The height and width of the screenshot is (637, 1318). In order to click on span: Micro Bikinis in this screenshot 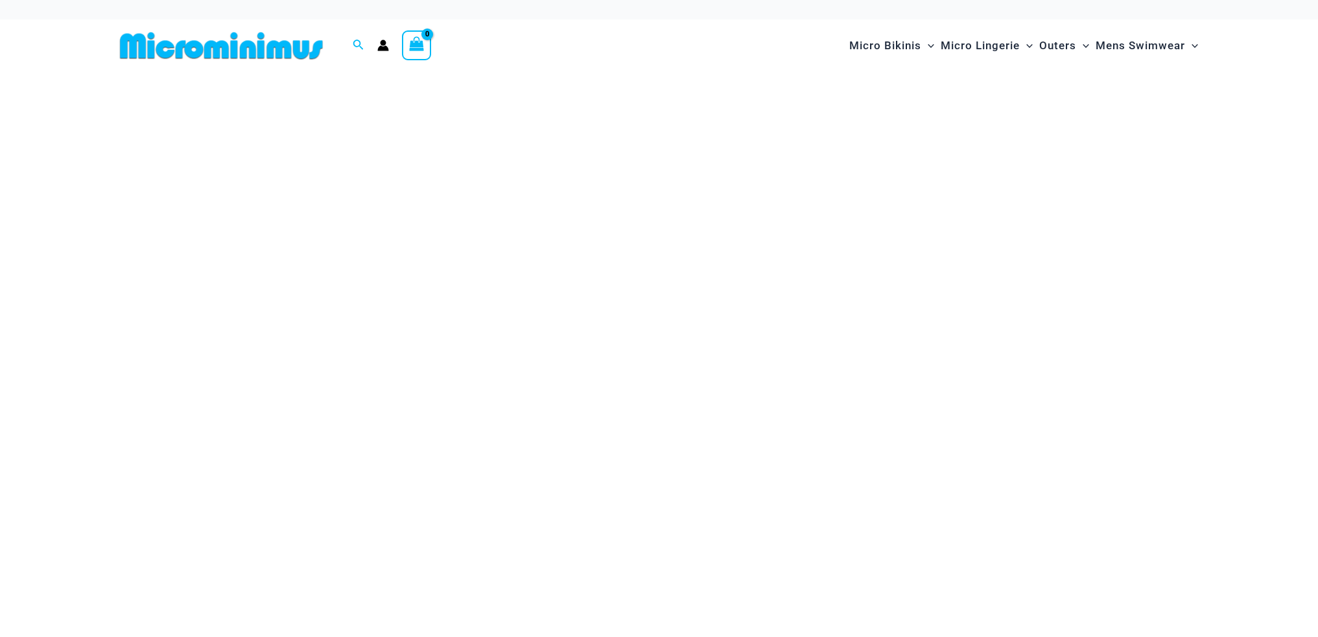, I will do `click(885, 45)`.